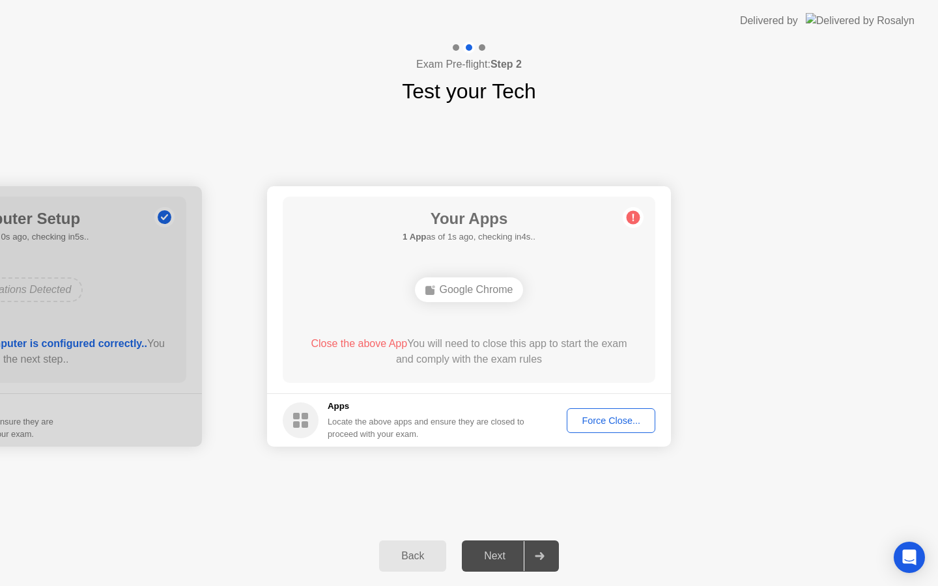  Describe the element at coordinates (611, 421) in the screenshot. I see `div: Force Close...` at that location.